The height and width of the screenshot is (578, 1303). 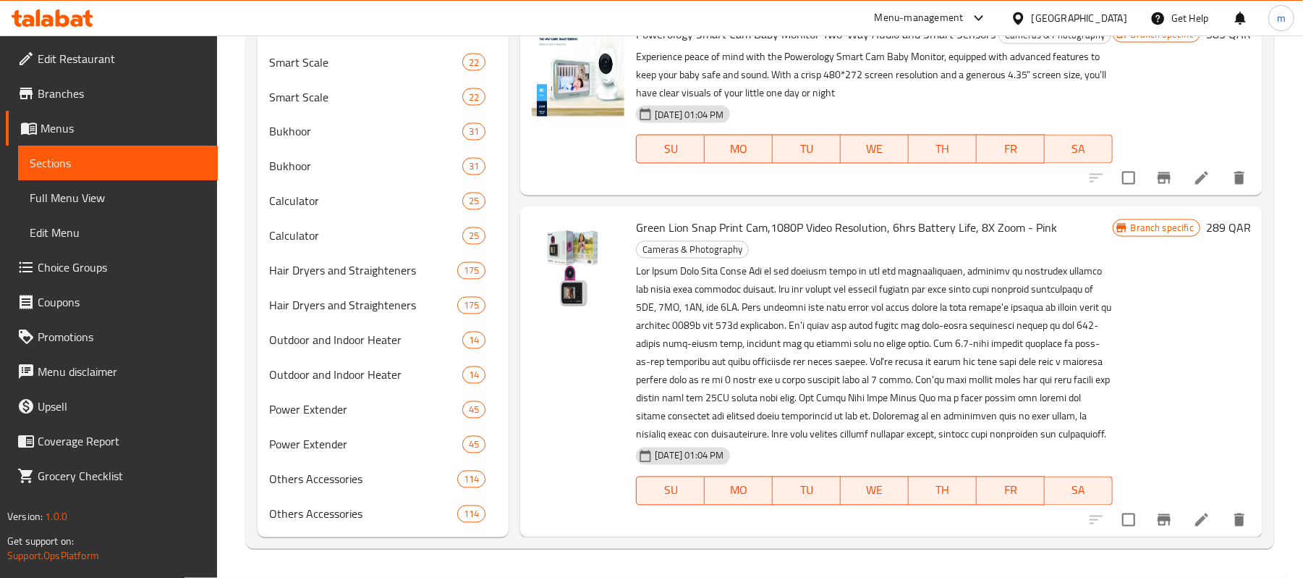 What do you see at coordinates (1165, 178) in the screenshot?
I see `button: Branch-specific-item` at bounding box center [1165, 178].